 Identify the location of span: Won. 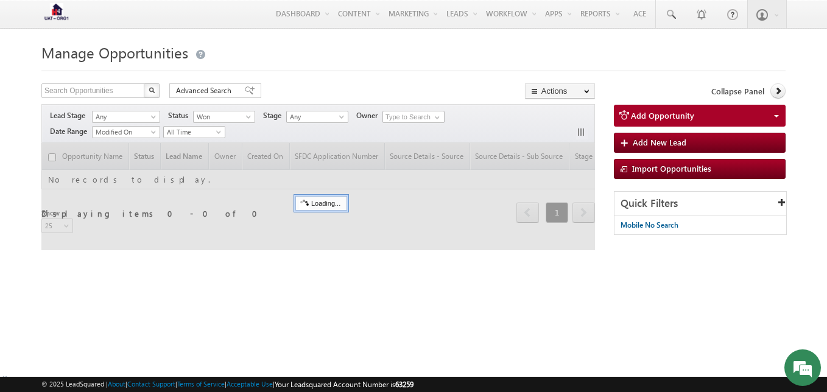
(222, 117).